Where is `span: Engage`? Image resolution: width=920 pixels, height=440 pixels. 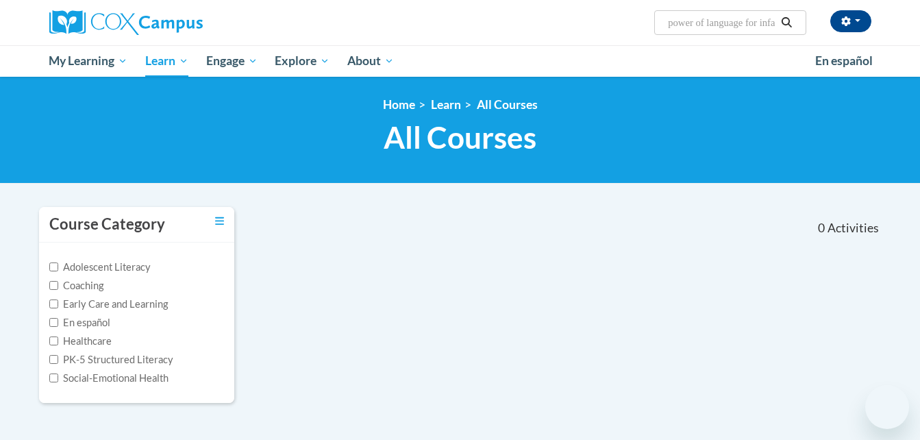
span: Engage is located at coordinates (232, 61).